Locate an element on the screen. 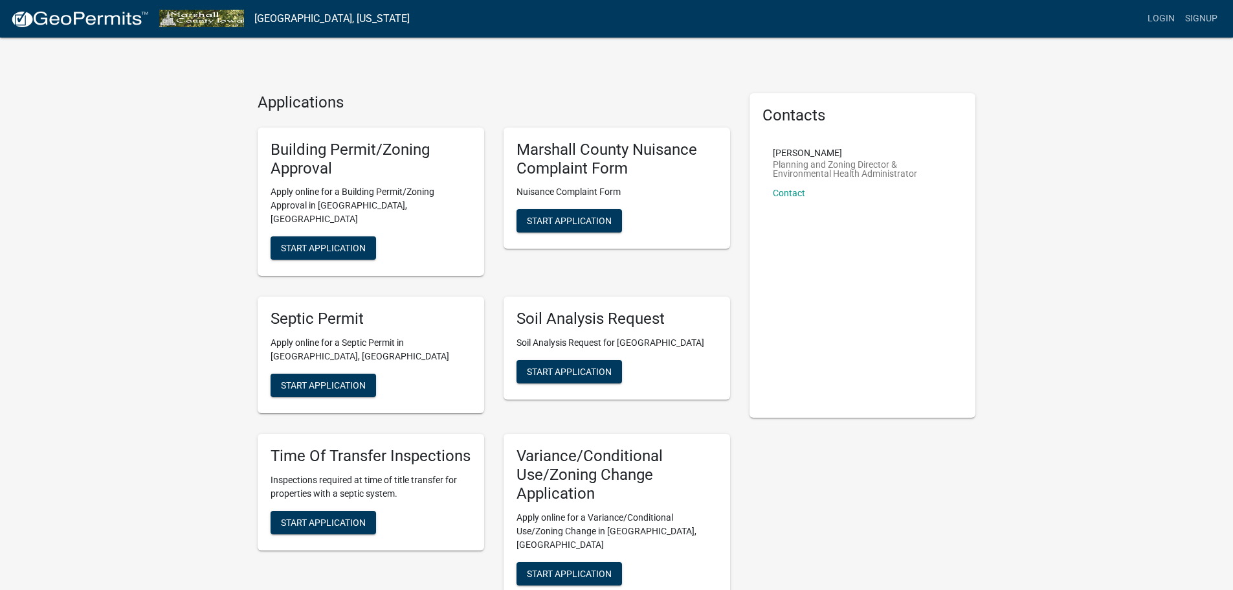 The height and width of the screenshot is (590, 1233). h5: Building Permit/Zoning Approval is located at coordinates (371, 159).